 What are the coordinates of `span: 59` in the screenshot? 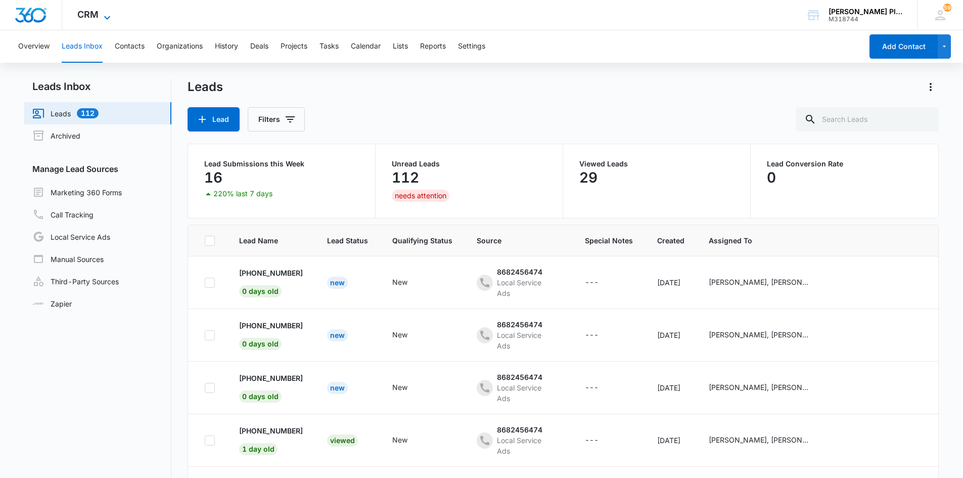 It's located at (947, 8).